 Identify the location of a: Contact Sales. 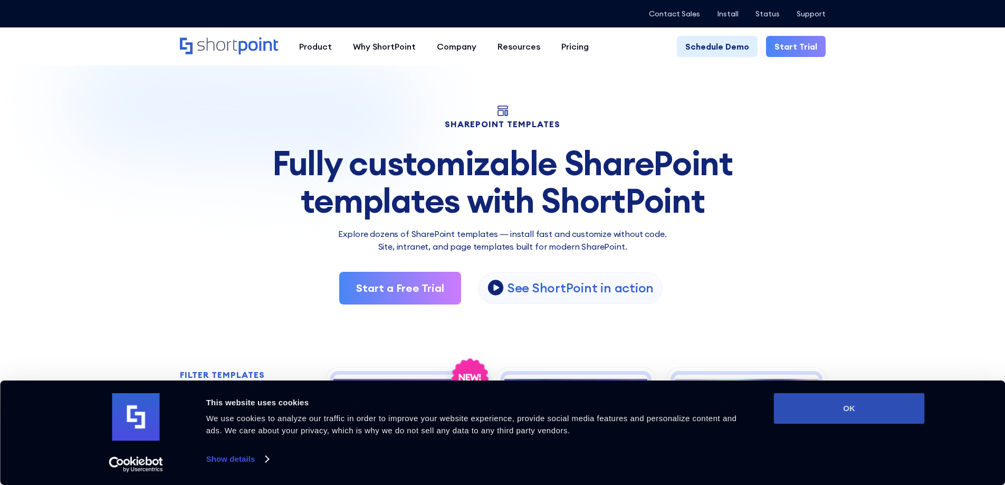
(674, 14).